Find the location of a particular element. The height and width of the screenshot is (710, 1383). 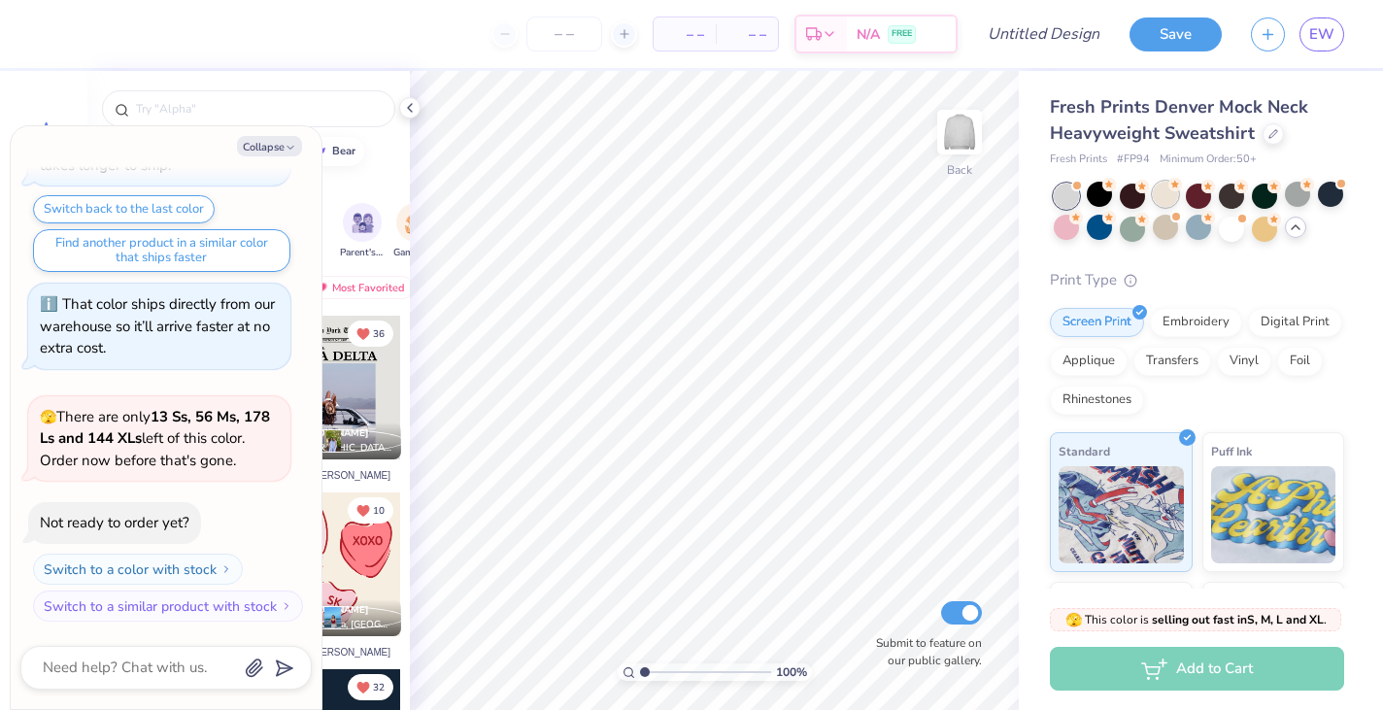

div: Foil is located at coordinates (1299, 361).